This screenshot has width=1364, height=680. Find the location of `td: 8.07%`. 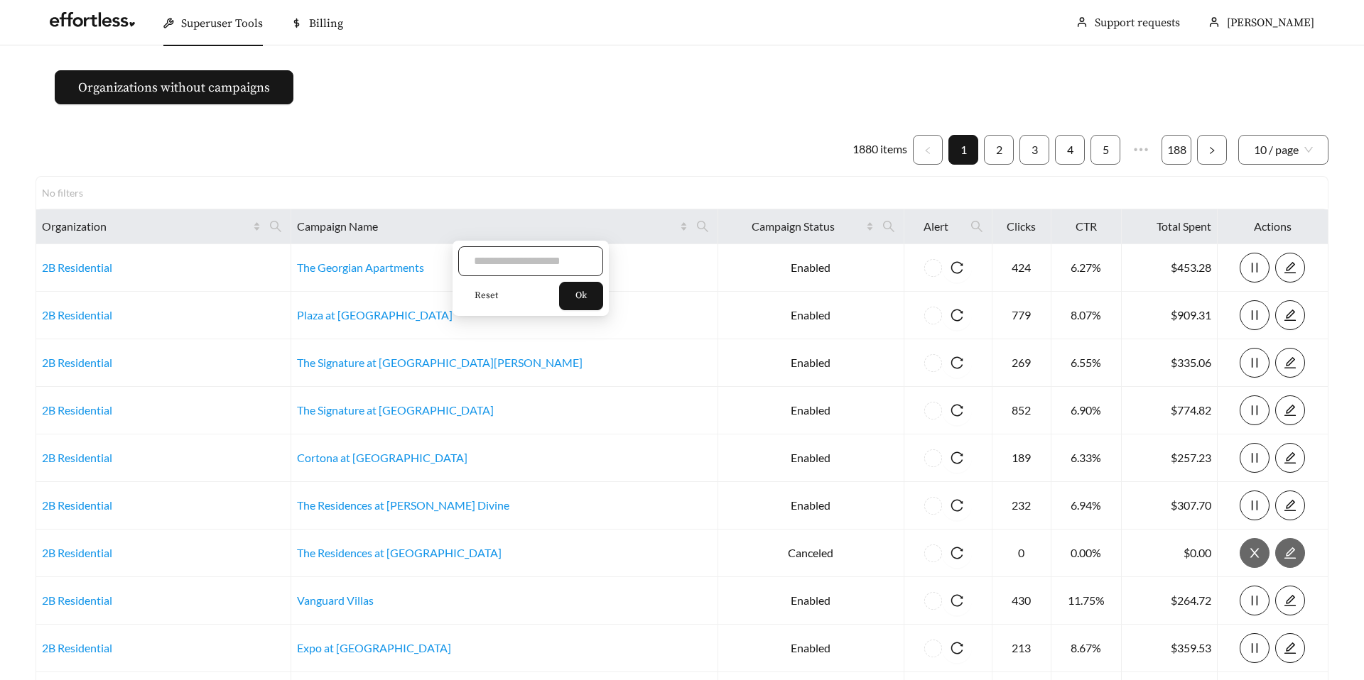

td: 8.07% is located at coordinates (1086, 315).